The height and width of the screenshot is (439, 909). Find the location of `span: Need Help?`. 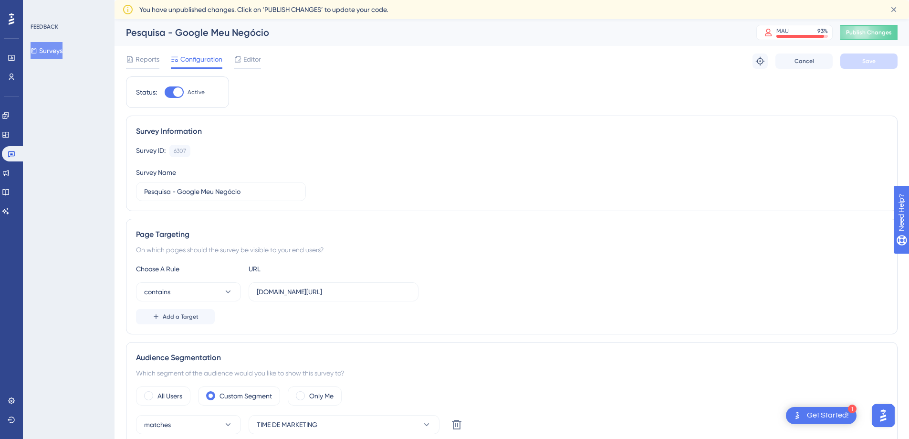

span: Need Help? is located at coordinates (41, 8).